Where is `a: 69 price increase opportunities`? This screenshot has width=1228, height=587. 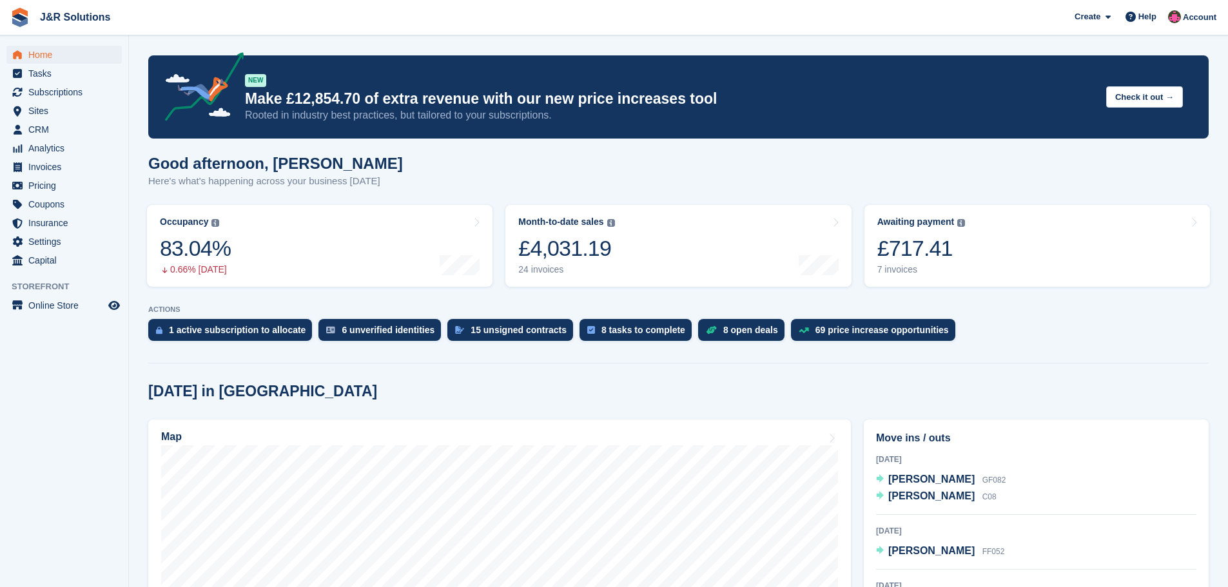
a: 69 price increase opportunities is located at coordinates (876, 333).